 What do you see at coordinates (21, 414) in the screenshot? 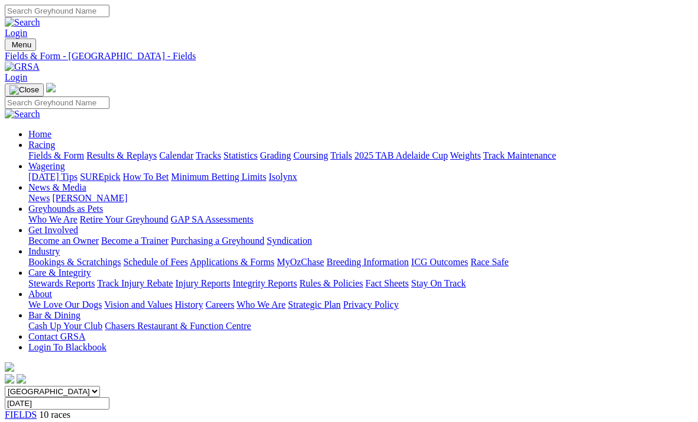
I see `a: FIELDS` at bounding box center [21, 414].